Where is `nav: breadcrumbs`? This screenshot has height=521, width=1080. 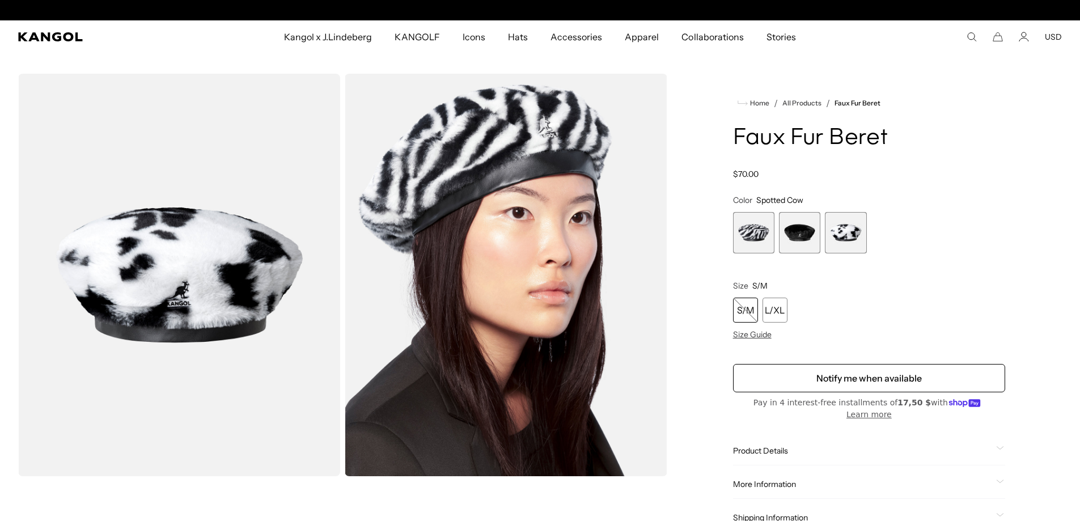 nav: breadcrumbs is located at coordinates (869, 103).